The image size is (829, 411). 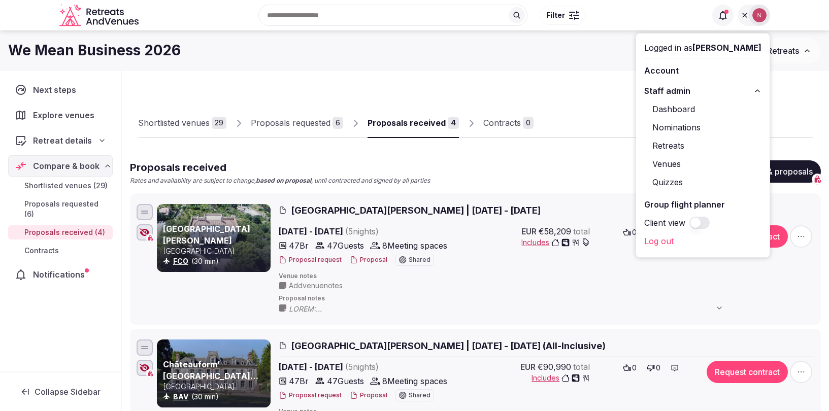 I want to click on span: Add venue notes, so click(x=316, y=286).